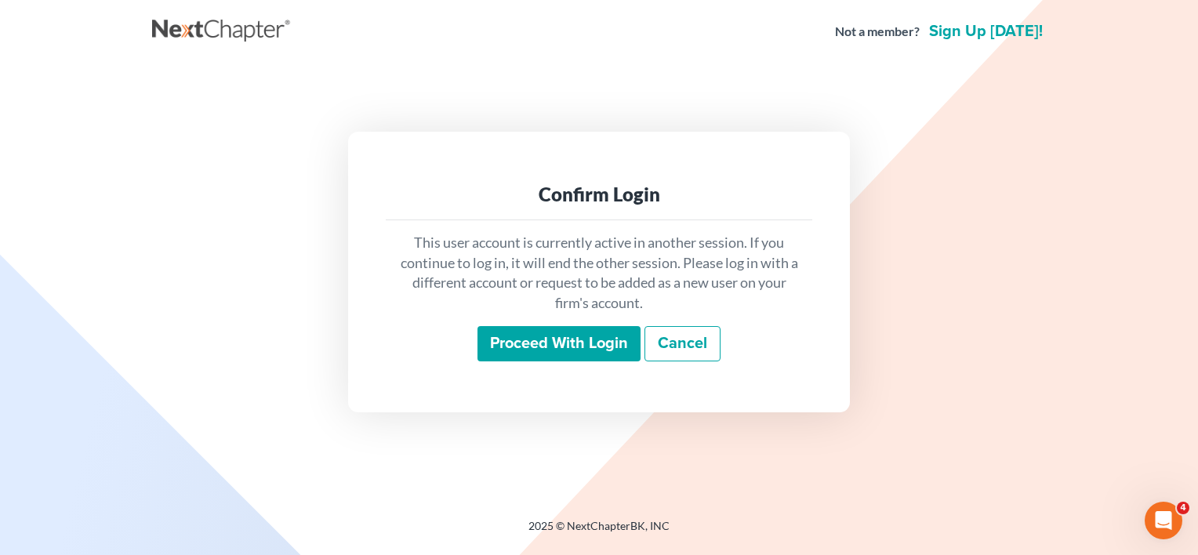 This screenshot has height=555, width=1198. I want to click on p: This user account is currently active in another session. If you continue to log in, it will end ..., so click(599, 273).